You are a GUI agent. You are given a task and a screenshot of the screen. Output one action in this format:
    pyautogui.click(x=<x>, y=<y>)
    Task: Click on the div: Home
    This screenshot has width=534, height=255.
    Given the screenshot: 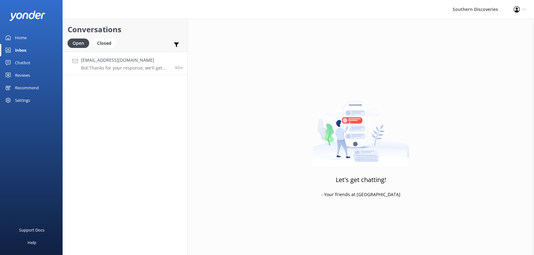 What is the action you would take?
    pyautogui.click(x=21, y=38)
    